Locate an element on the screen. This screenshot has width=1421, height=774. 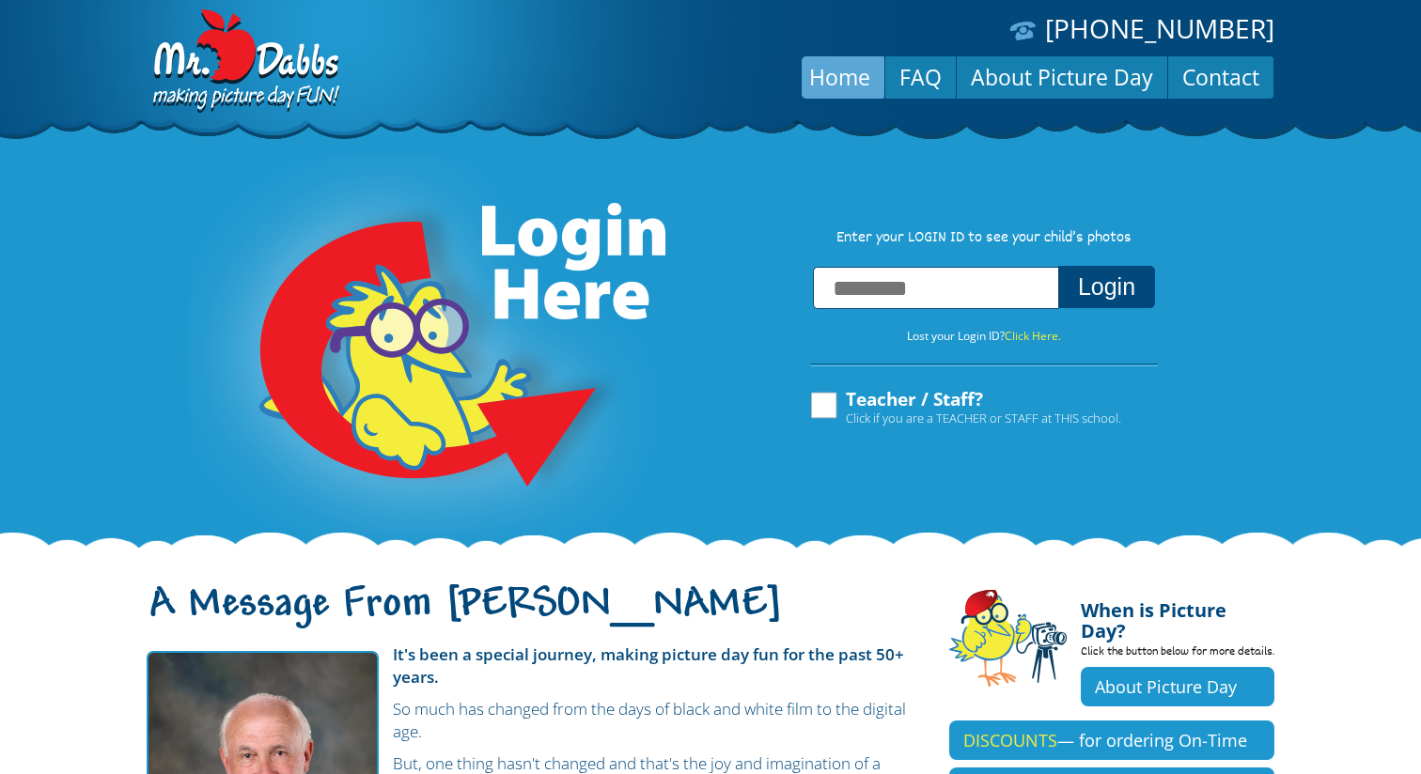
img: Login Here is located at coordinates (429, 352).